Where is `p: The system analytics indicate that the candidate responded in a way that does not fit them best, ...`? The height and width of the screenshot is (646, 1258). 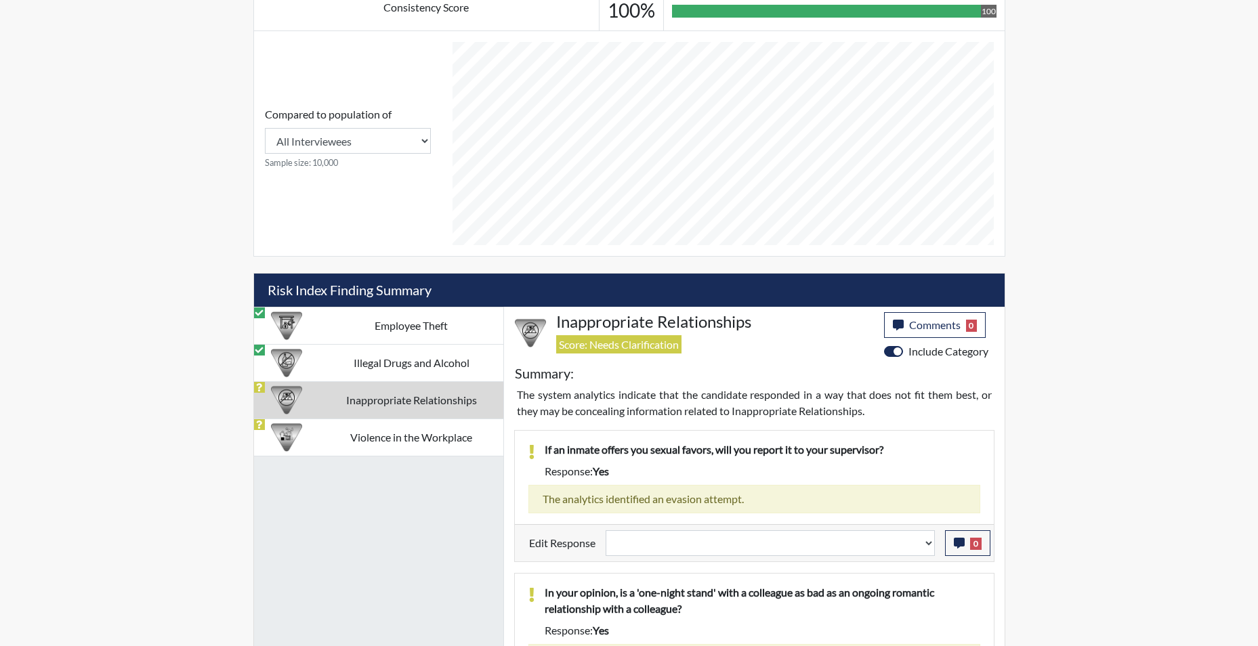 p: The system analytics indicate that the candidate responded in a way that does not fit them best, ... is located at coordinates (754, 403).